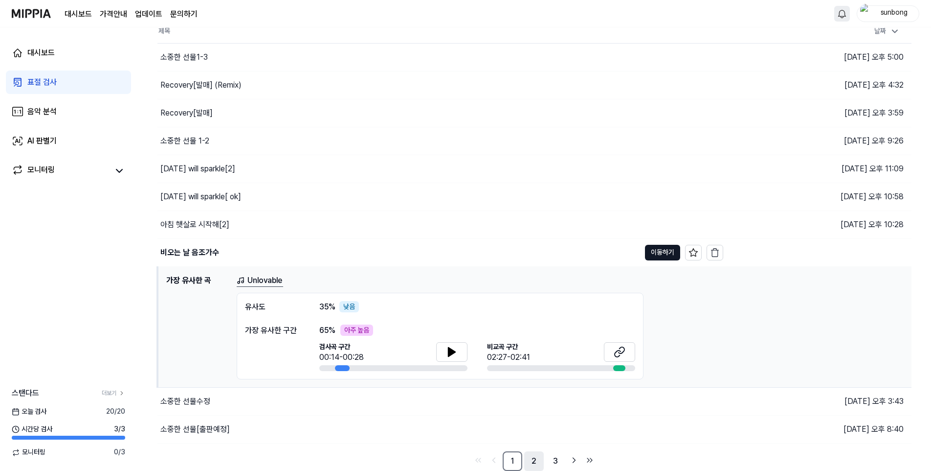  Describe the element at coordinates (888, 14) in the screenshot. I see `button: profilesunbong` at that location.